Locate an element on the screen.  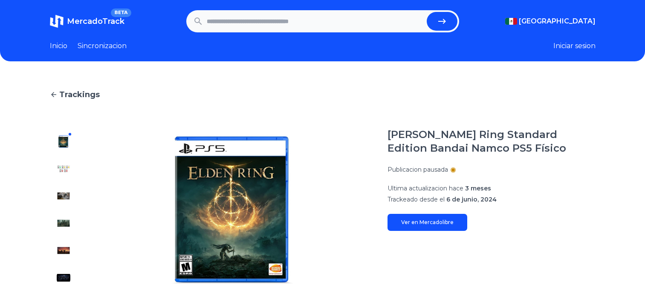
button: Iniciar sesion is located at coordinates (574, 46).